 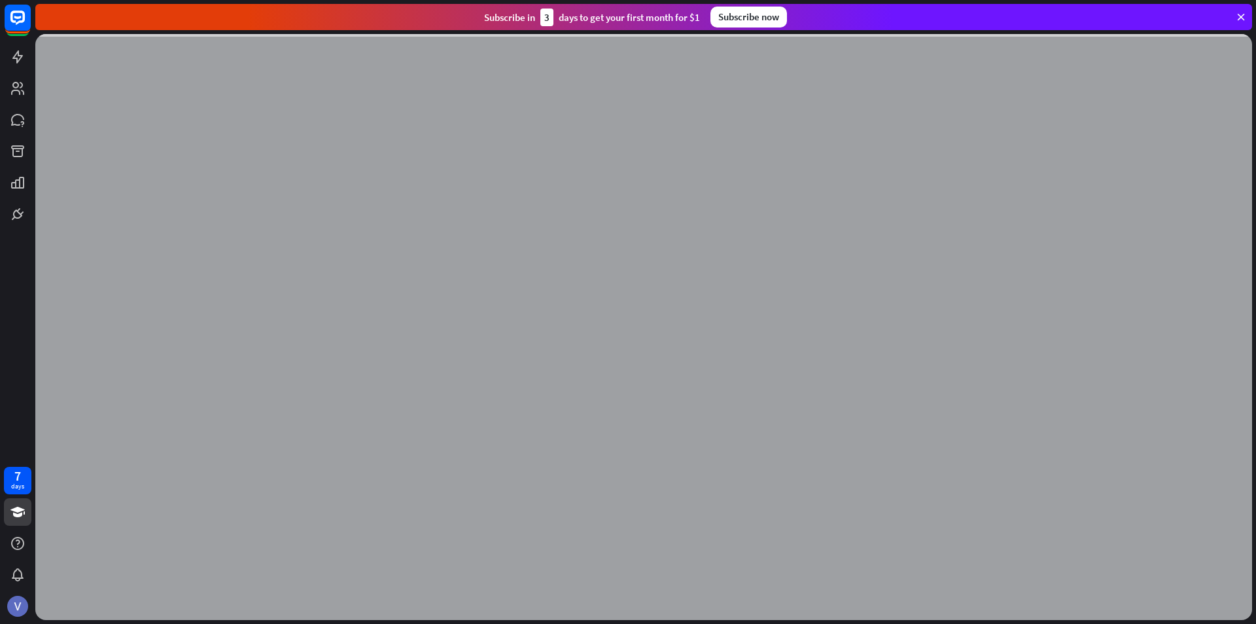 What do you see at coordinates (592, 17) in the screenshot?
I see `div: Subscribe in days to get your first month for $1` at bounding box center [592, 17].